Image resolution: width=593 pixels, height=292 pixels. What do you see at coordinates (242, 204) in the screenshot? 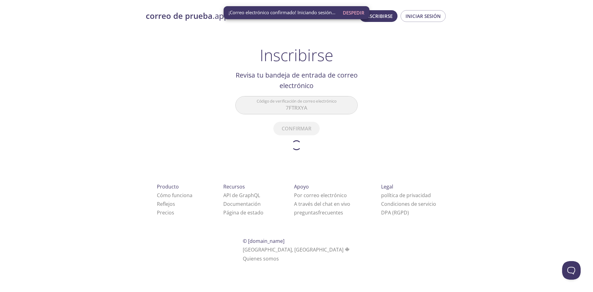
I see `font: Documentación` at bounding box center [242, 204].